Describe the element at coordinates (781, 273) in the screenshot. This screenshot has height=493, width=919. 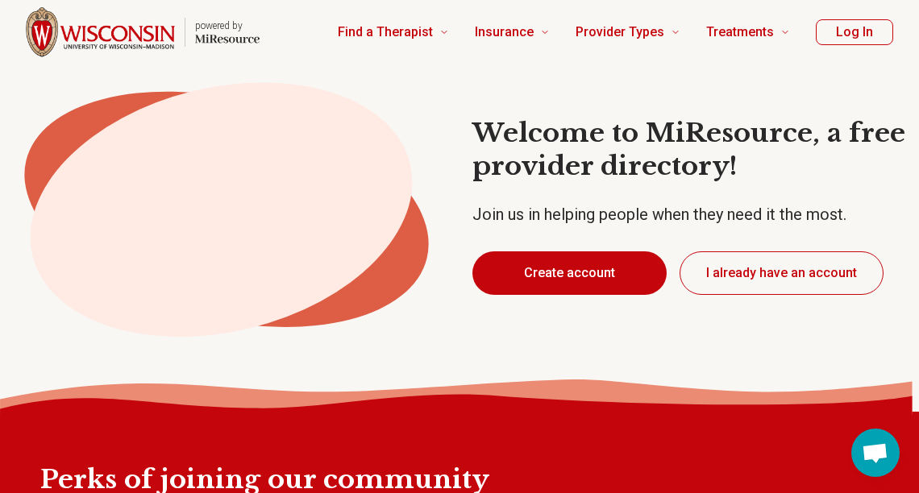
I see `button: I already have an account` at that location.